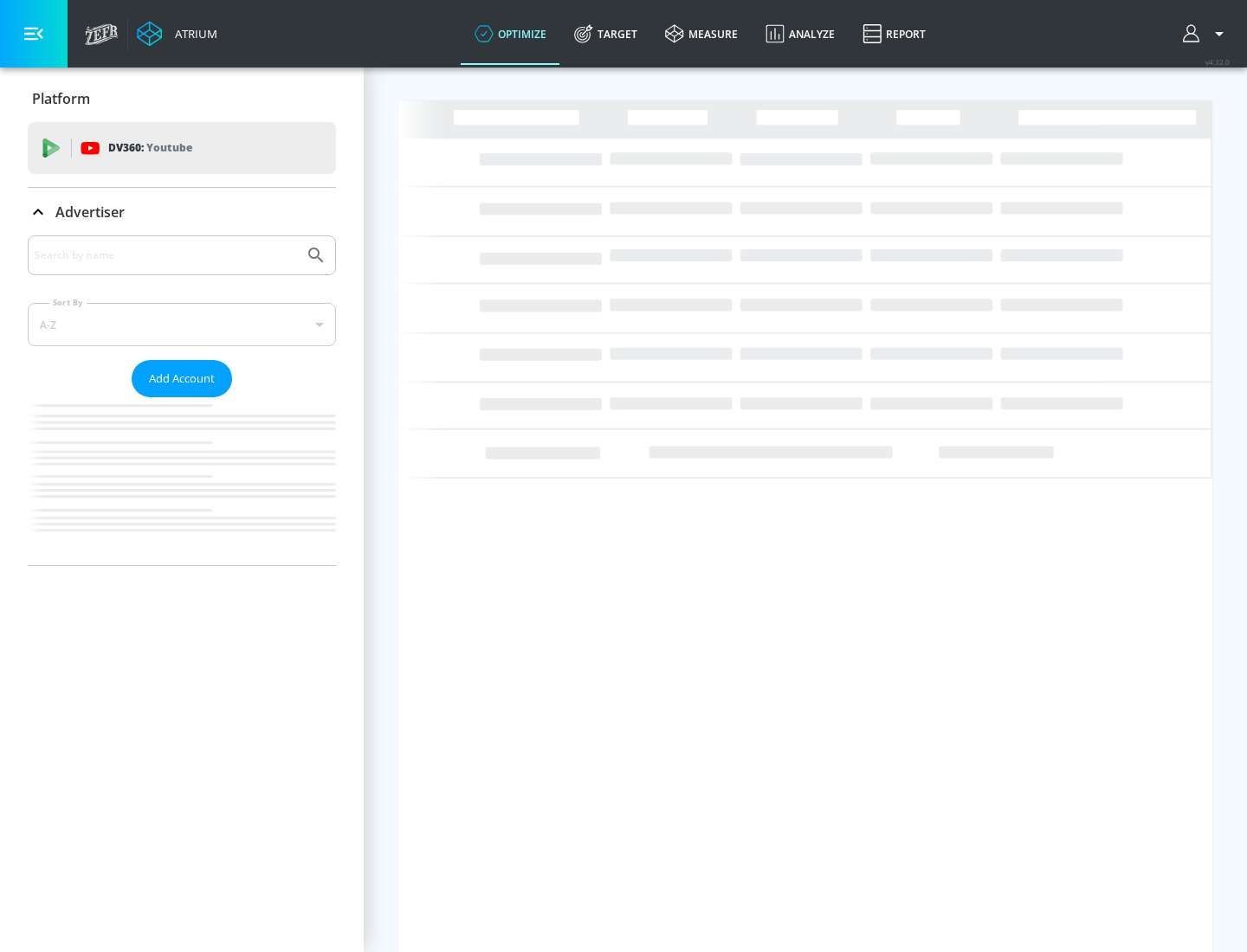 Image resolution: width=1247 pixels, height=952 pixels. I want to click on span: Add Account, so click(182, 378).